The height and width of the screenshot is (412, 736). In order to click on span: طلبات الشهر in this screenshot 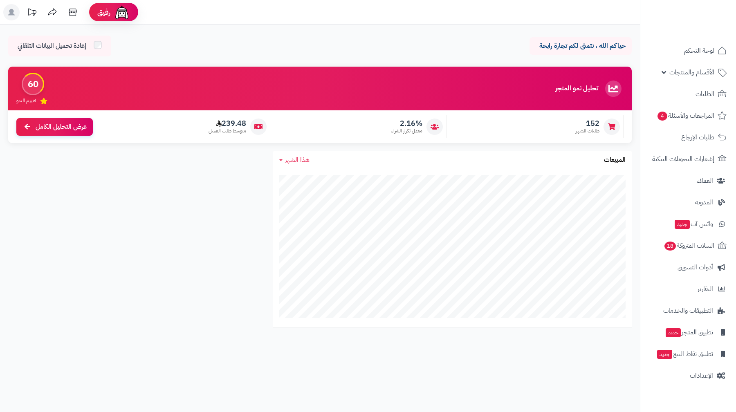, I will do `click(587, 131)`.